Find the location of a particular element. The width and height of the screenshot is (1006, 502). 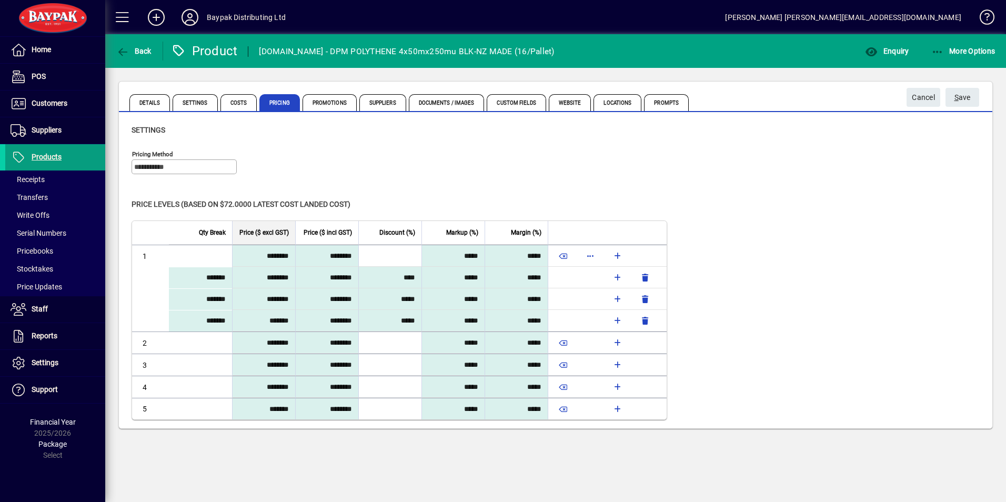

span: Custom Fields is located at coordinates (516, 103).